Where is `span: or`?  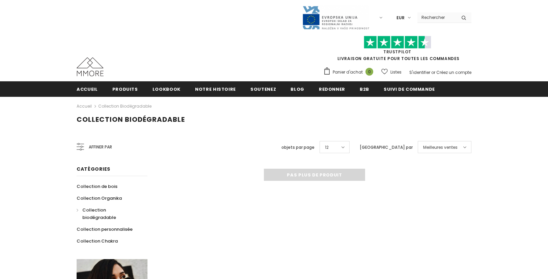 span: or is located at coordinates (433, 72).